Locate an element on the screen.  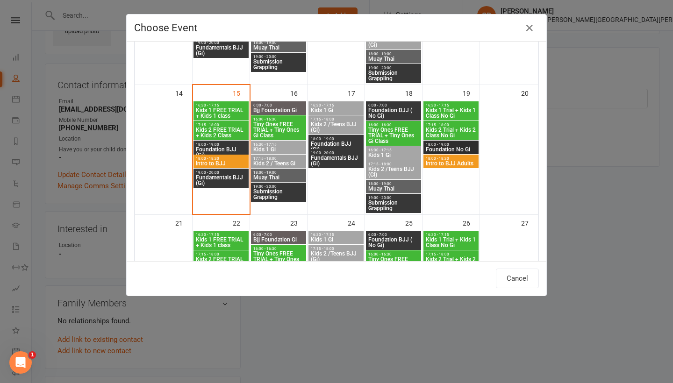
div: 16 is located at coordinates (299, 93).